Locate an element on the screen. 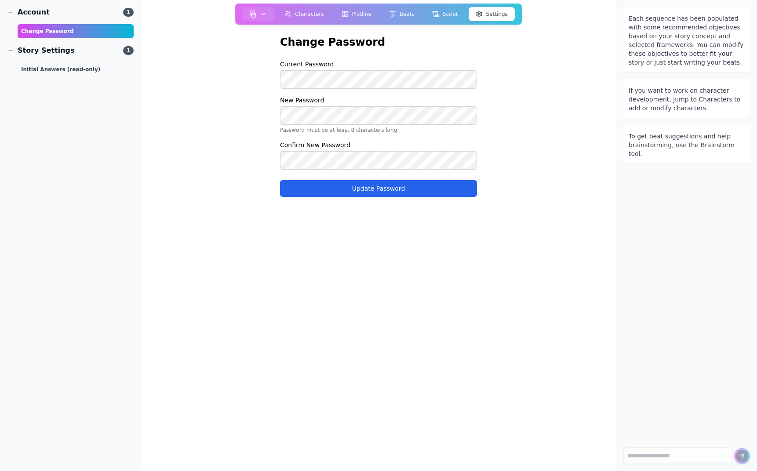 Image resolution: width=757 pixels, height=471 pixels. label: Current Password is located at coordinates (379, 64).